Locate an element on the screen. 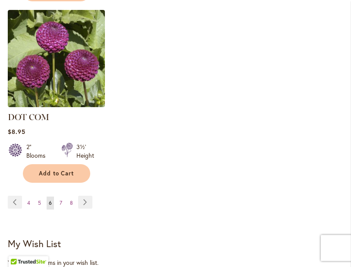 The height and width of the screenshot is (267, 351). div: 3½' Height is located at coordinates (85, 151).